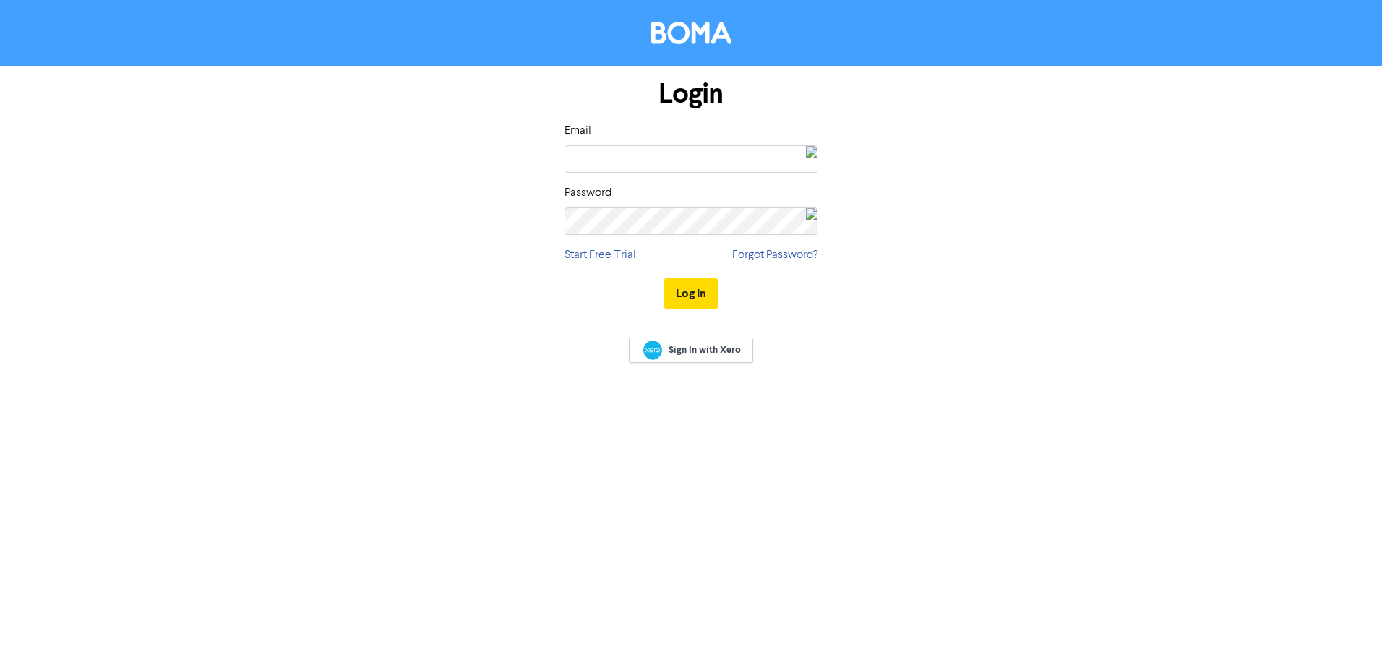  What do you see at coordinates (691, 33) in the screenshot?
I see `img: BOMA Logo` at bounding box center [691, 33].